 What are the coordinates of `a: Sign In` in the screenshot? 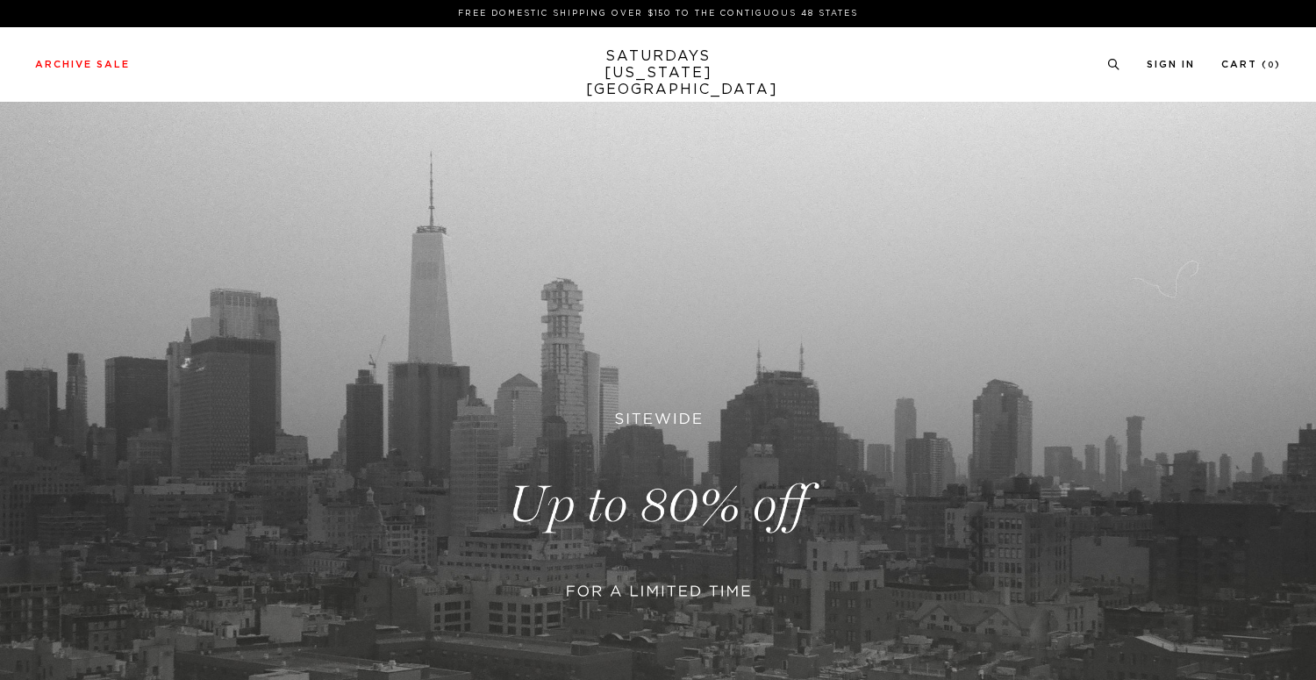 It's located at (1170, 64).